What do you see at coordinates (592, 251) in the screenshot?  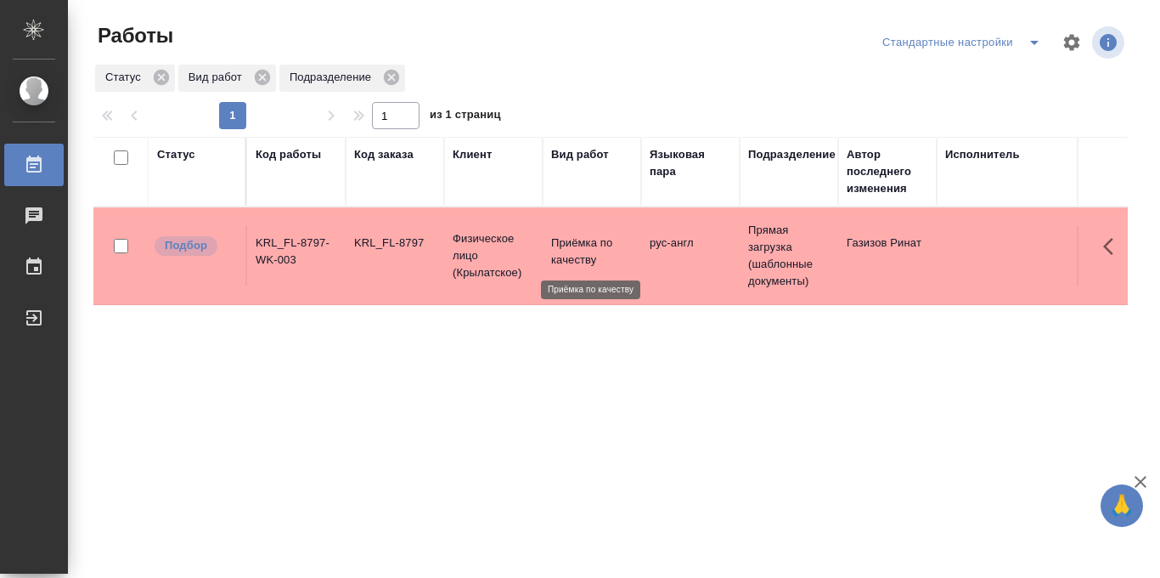 I see `p: Приёмка по качеству` at bounding box center [592, 251].